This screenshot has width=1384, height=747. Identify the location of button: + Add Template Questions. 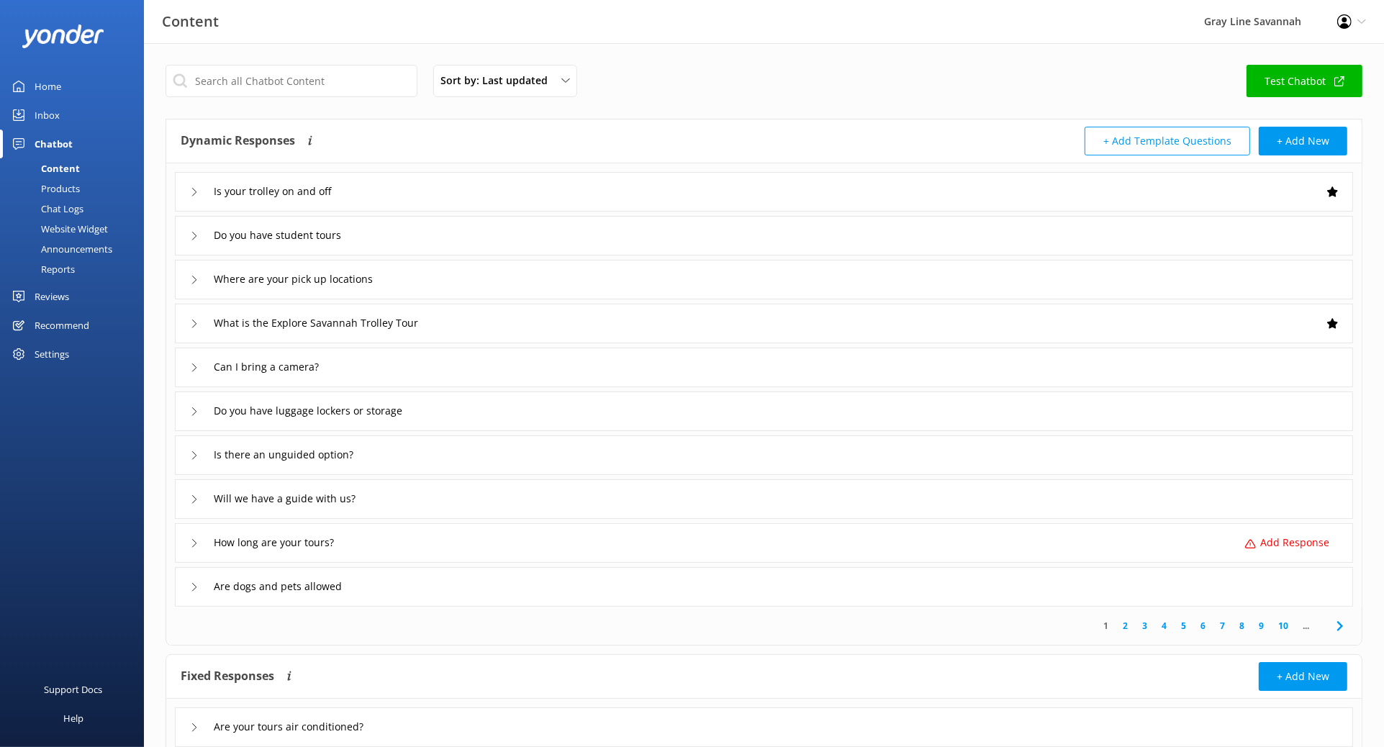
(1167, 141).